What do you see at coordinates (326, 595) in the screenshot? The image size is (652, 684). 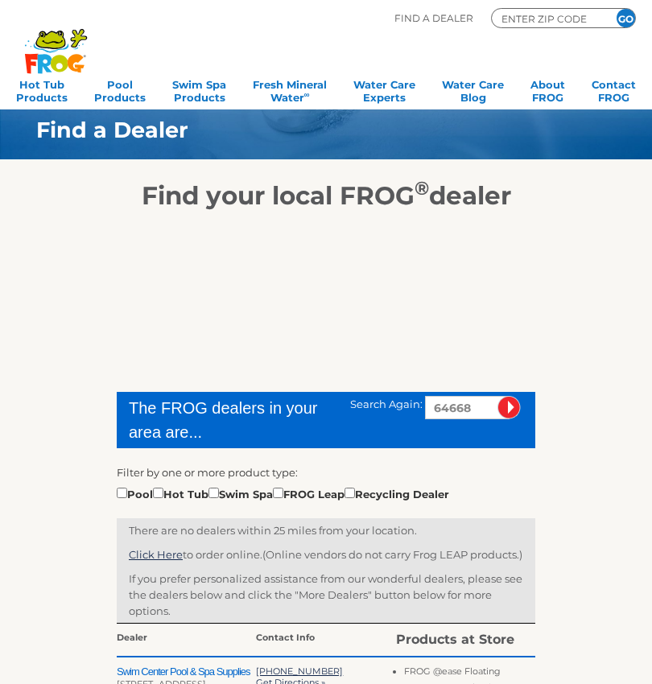 I see `p: If you prefer personalized assistance from our wonderful dealers, please see the dealers below an...` at bounding box center [326, 595].